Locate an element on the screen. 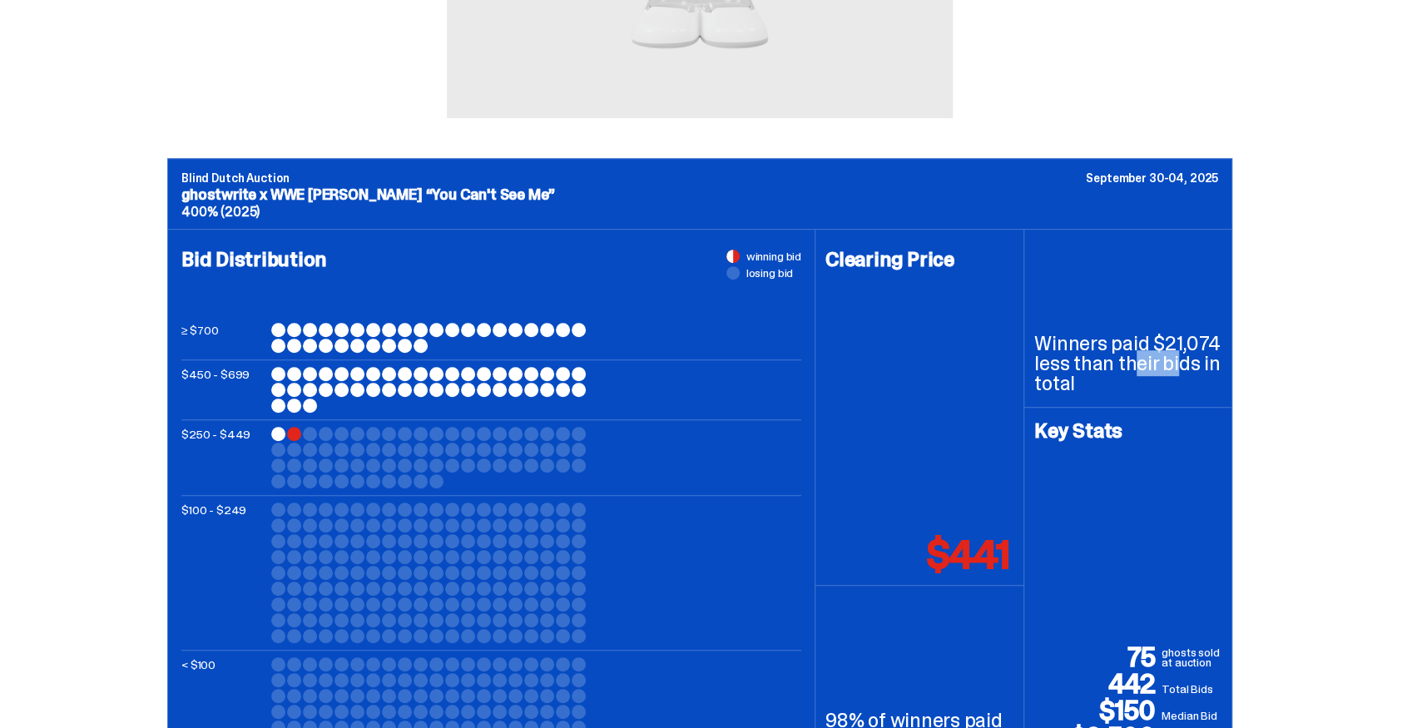 The height and width of the screenshot is (728, 1412). h4: Bid Distribution is located at coordinates (491, 286).